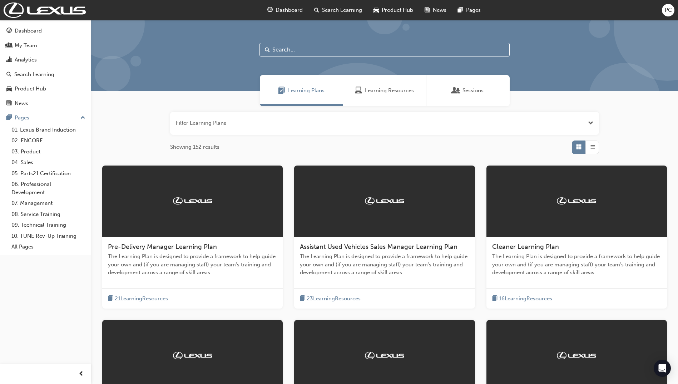  I want to click on a: All Pages, so click(48, 247).